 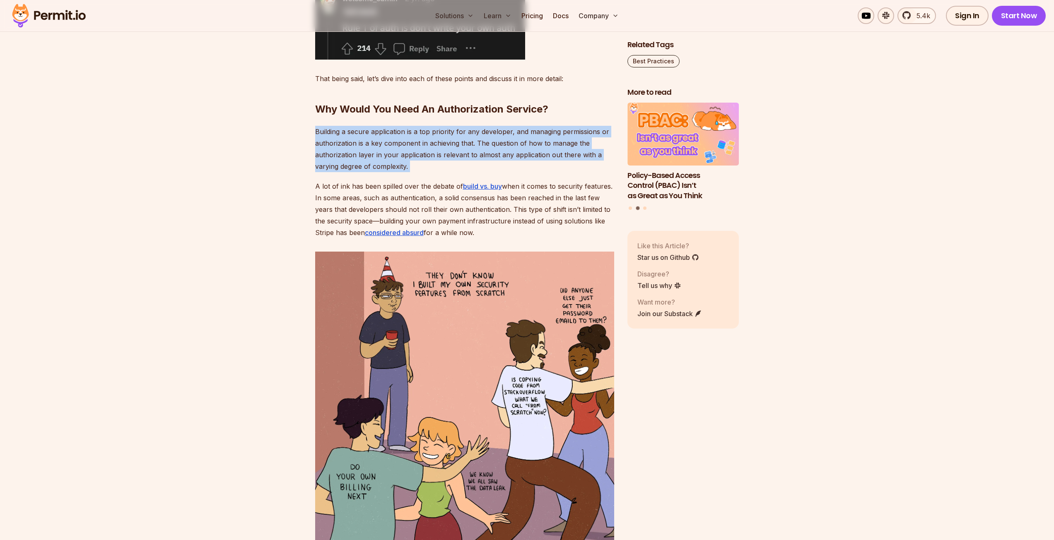 What do you see at coordinates (670, 314) in the screenshot?
I see `a: Join our Substack` at bounding box center [670, 314].